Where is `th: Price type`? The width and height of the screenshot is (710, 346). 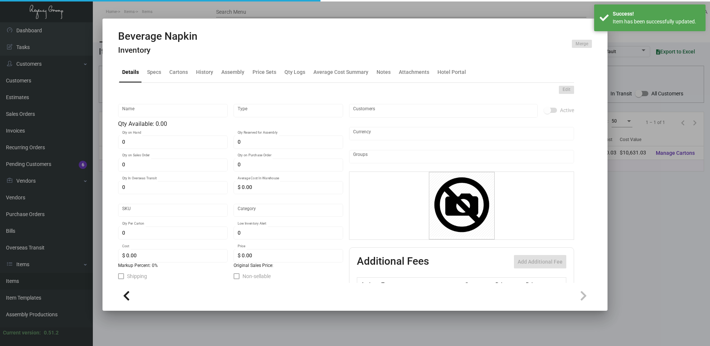 th: Price type is located at coordinates (541, 284).